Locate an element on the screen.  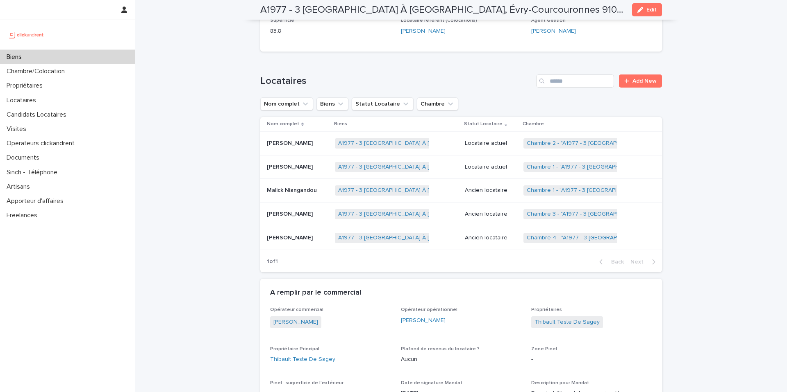
p: Aucun is located at coordinates (461, 360).